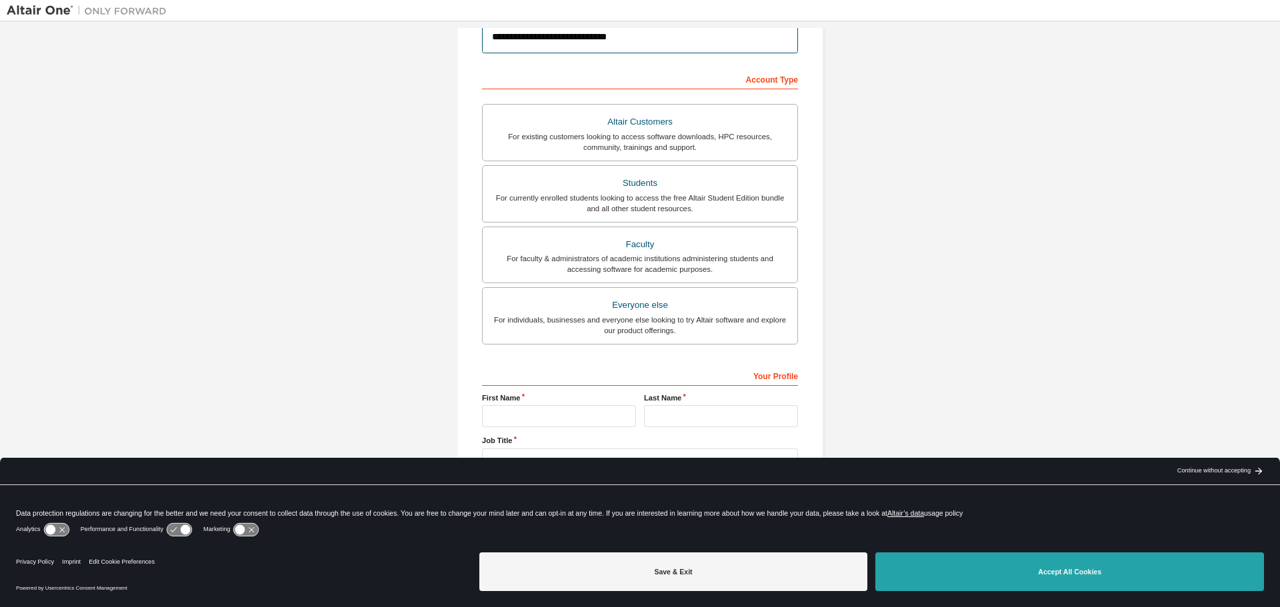 This screenshot has height=607, width=1280. I want to click on label: First Name, so click(559, 398).